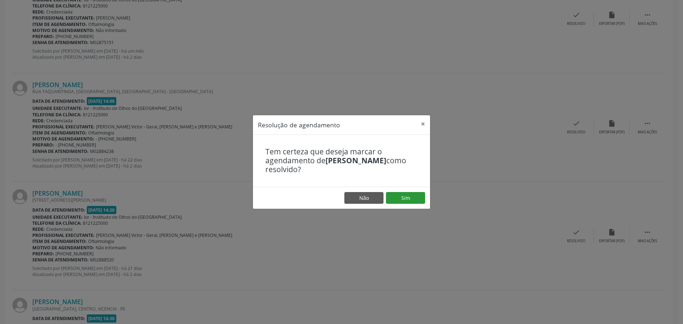 Image resolution: width=683 pixels, height=324 pixels. I want to click on h4: Tem certeza que deseja marcar o agendamento de como resolvido?, so click(341, 161).